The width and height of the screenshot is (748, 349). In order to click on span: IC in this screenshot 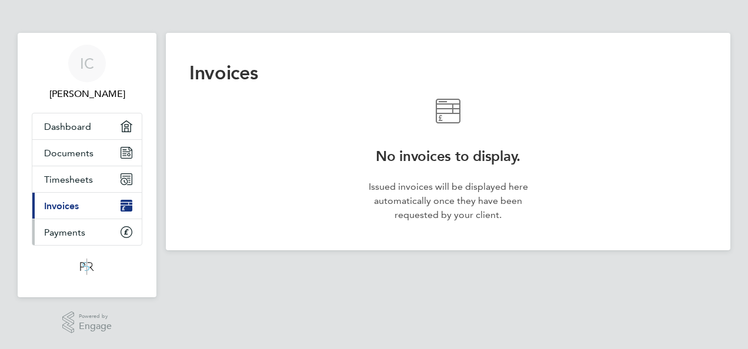, I will do `click(87, 64)`.